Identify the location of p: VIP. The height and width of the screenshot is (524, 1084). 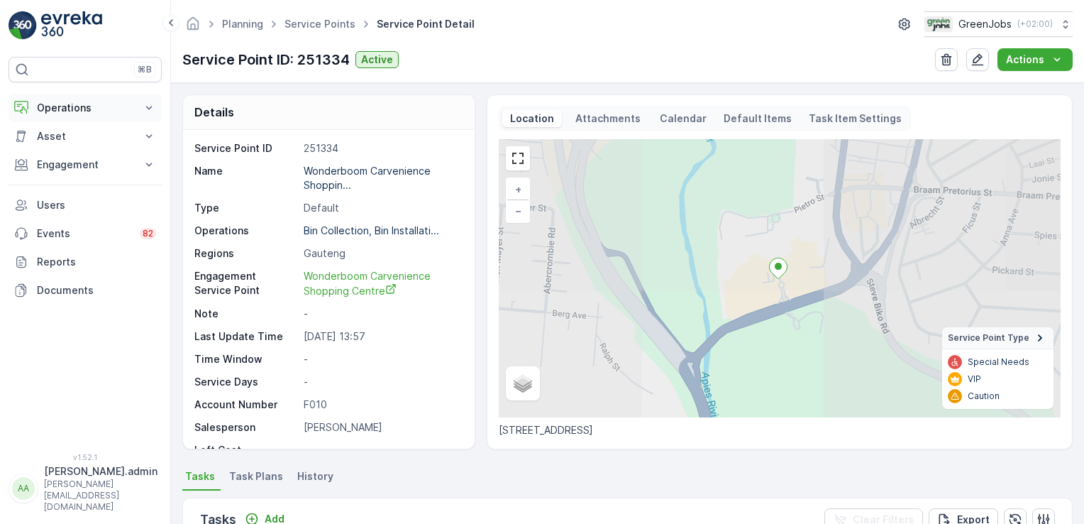
(974, 379).